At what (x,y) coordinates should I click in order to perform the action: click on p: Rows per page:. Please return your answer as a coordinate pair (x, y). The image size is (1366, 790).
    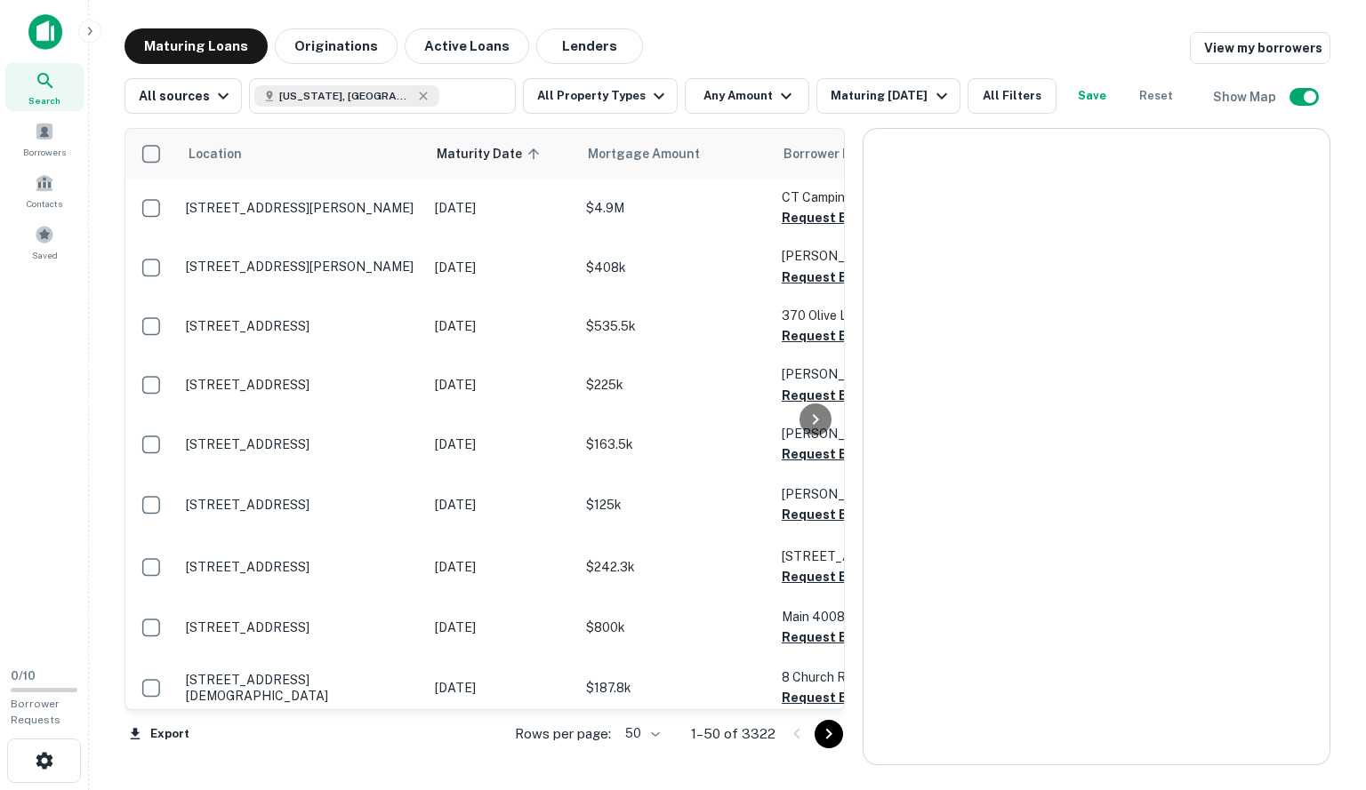
    Looking at the image, I should click on (563, 734).